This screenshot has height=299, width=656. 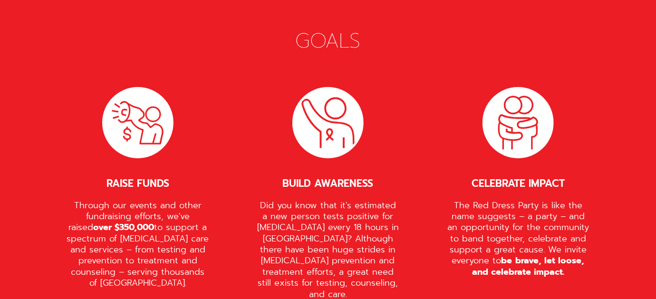 What do you see at coordinates (328, 41) in the screenshot?
I see `div: GOALS` at bounding box center [328, 41].